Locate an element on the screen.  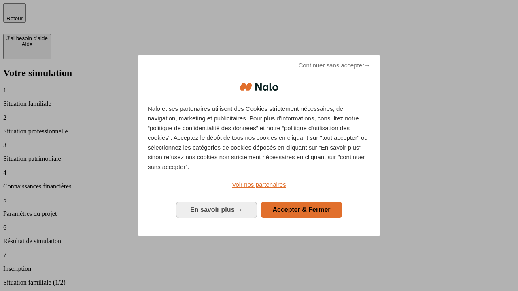
span: Accepter & Fermer is located at coordinates (301, 210).